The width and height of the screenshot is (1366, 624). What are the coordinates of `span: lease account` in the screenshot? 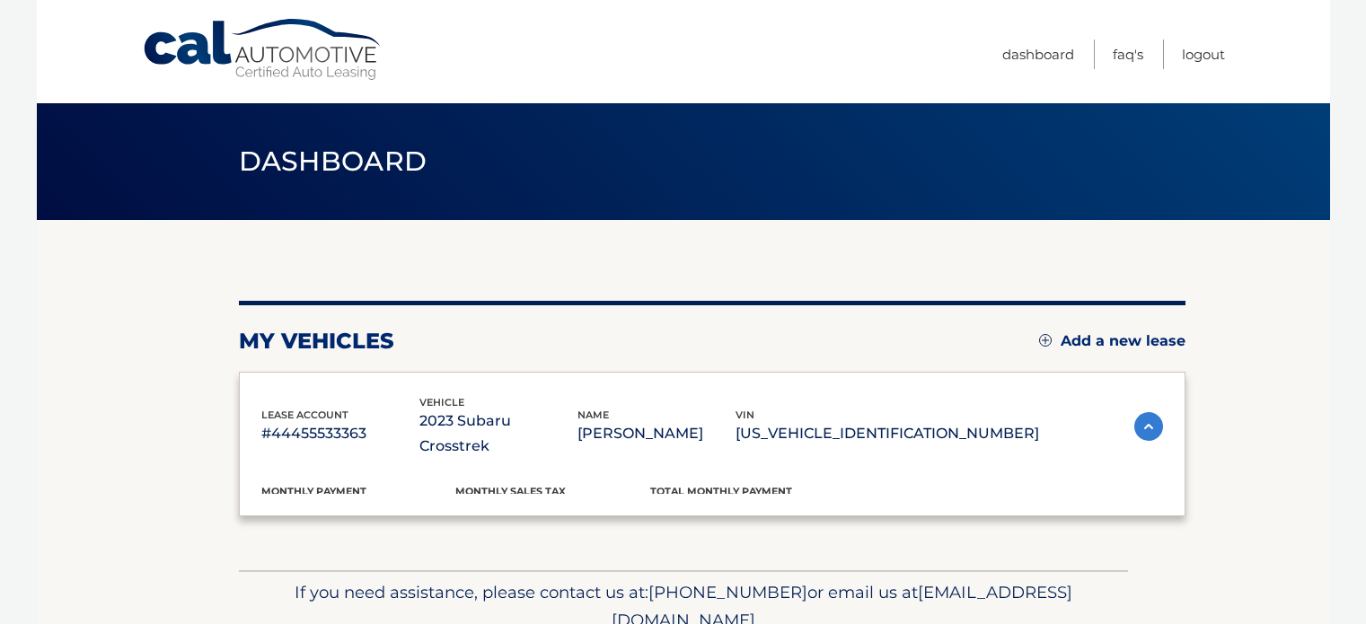 It's located at (304, 415).